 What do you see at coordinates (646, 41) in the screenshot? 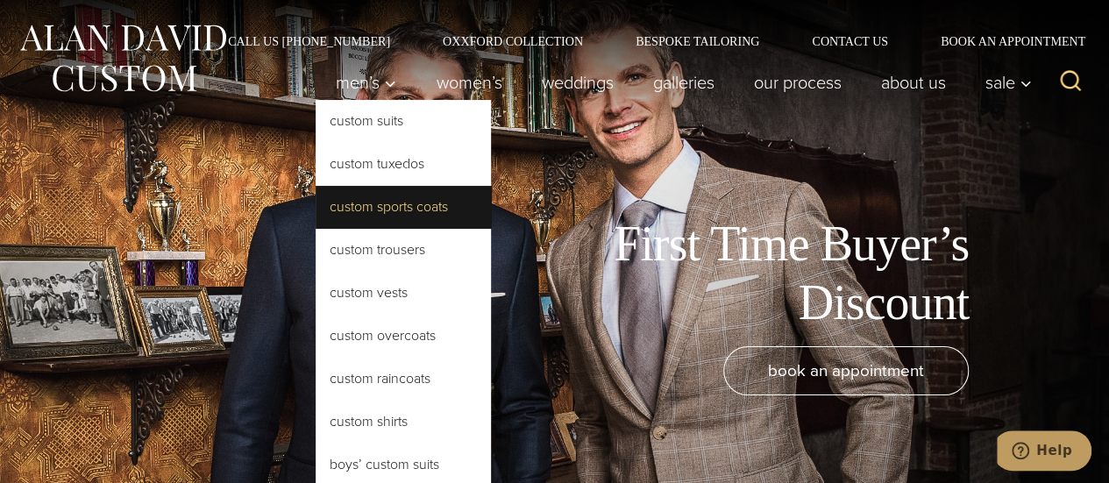
I see `nav: Secondary Navigation` at bounding box center [646, 41].